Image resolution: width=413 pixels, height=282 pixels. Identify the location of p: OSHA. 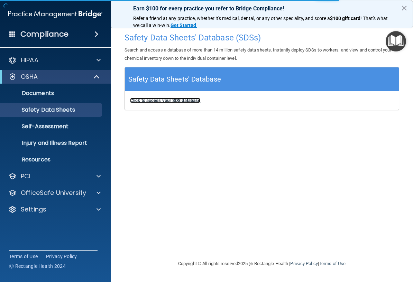
(29, 77).